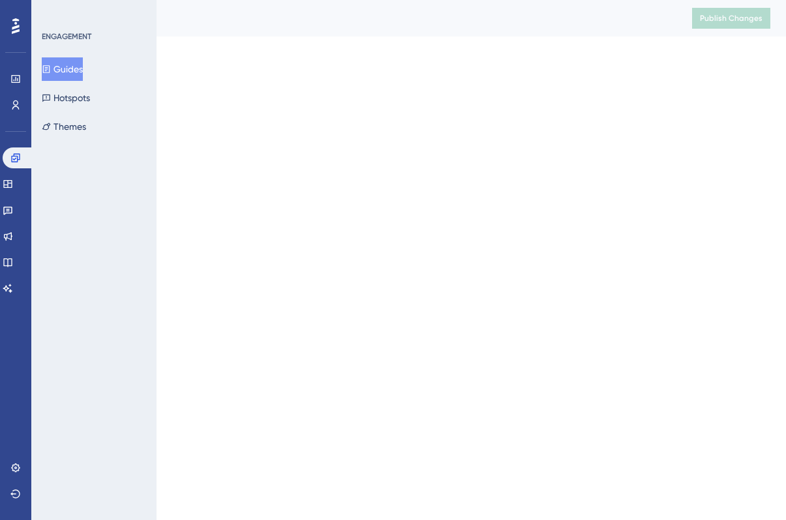  What do you see at coordinates (62, 69) in the screenshot?
I see `button: Guides` at bounding box center [62, 69].